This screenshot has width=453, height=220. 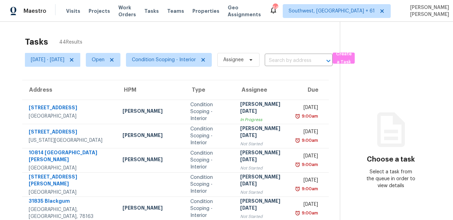 What do you see at coordinates (390, 159) in the screenshot?
I see `h3: Choose a task` at bounding box center [390, 159].